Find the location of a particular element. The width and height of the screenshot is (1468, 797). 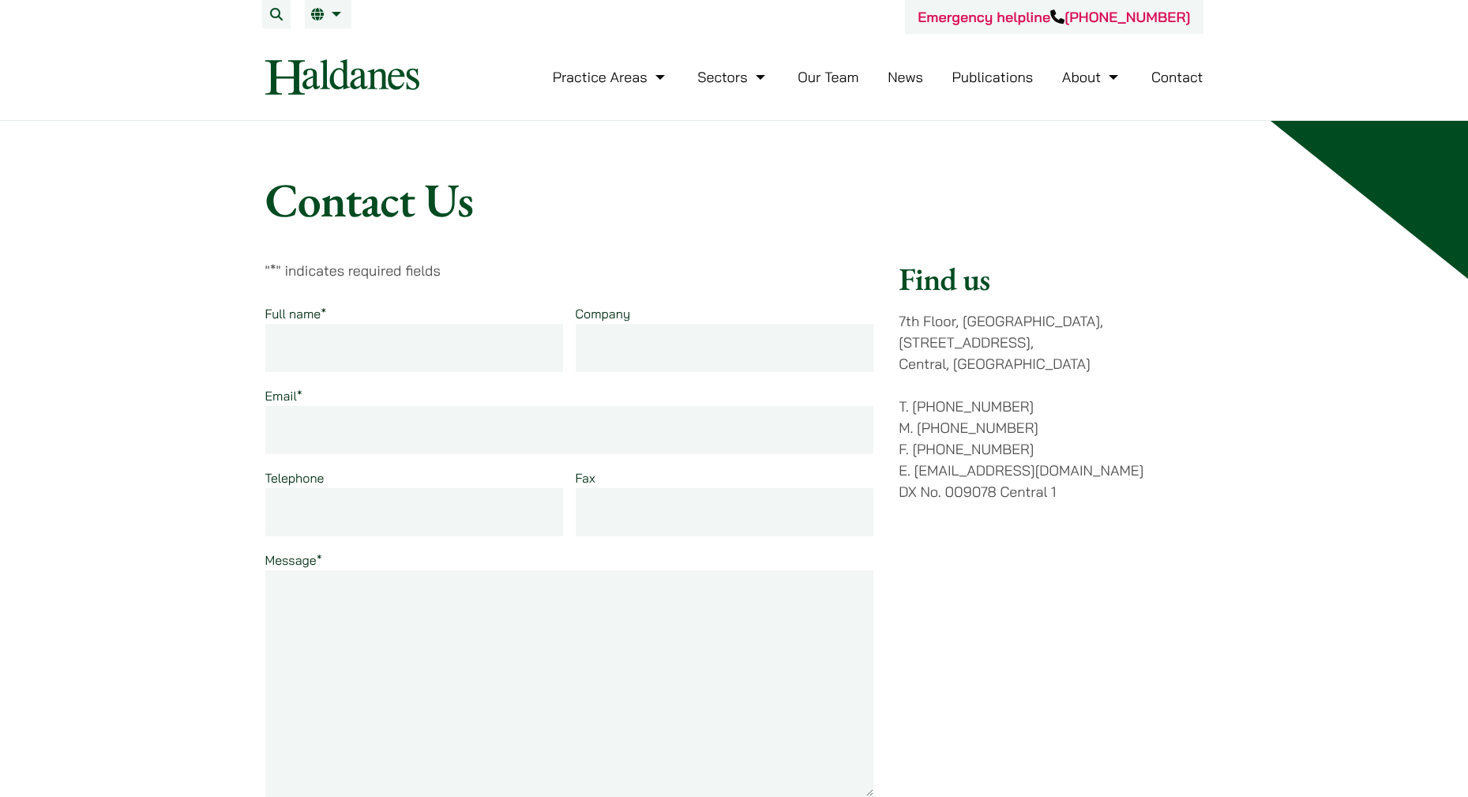

p: " " indicates required fields is located at coordinates (569, 270).